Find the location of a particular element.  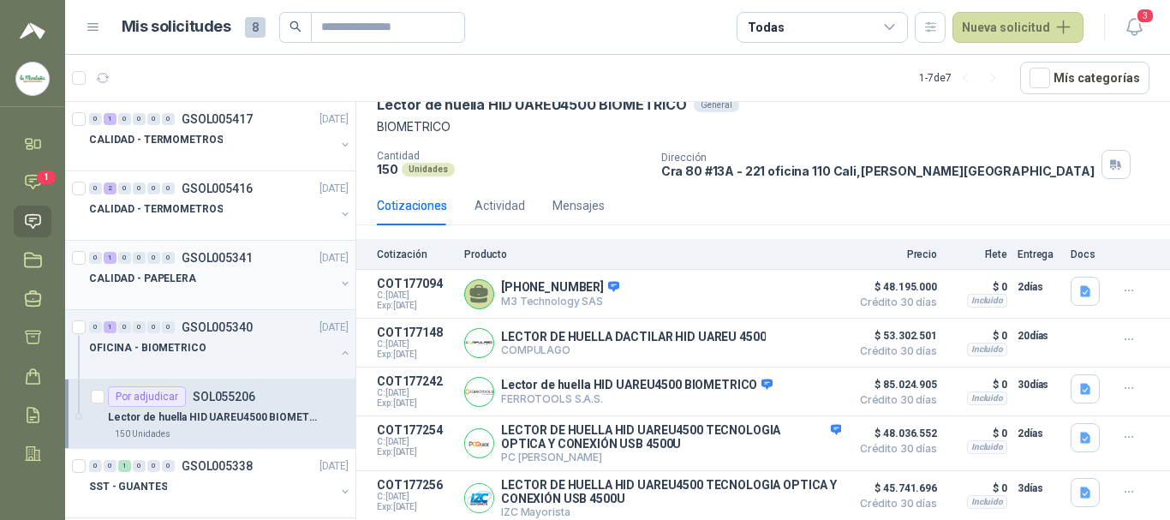

p: 3 días is located at coordinates (1039, 488).